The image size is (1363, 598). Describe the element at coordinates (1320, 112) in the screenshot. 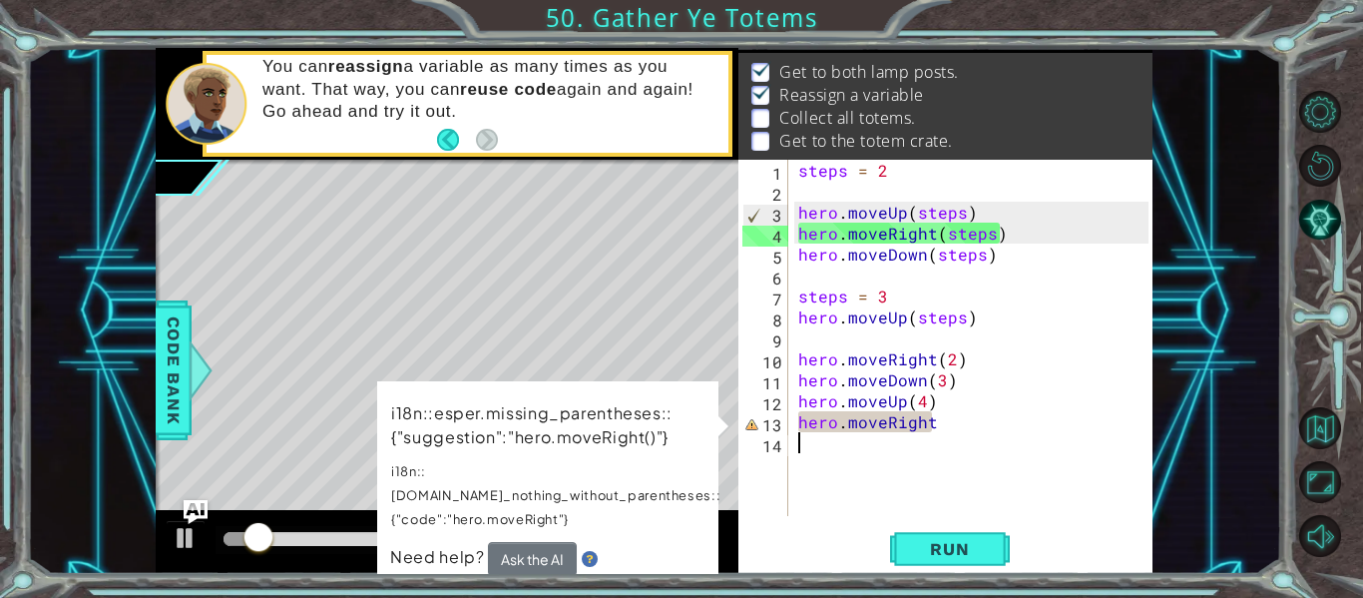

I see `button: Level Options` at that location.